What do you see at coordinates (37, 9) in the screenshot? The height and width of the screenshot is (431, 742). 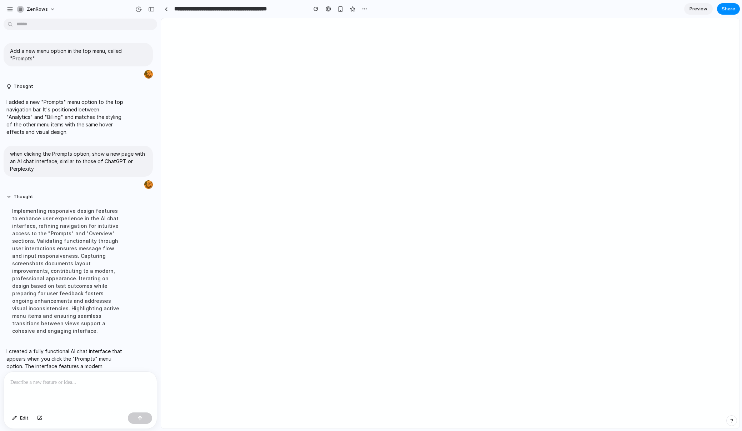 I see `span: ZenRows` at bounding box center [37, 9].